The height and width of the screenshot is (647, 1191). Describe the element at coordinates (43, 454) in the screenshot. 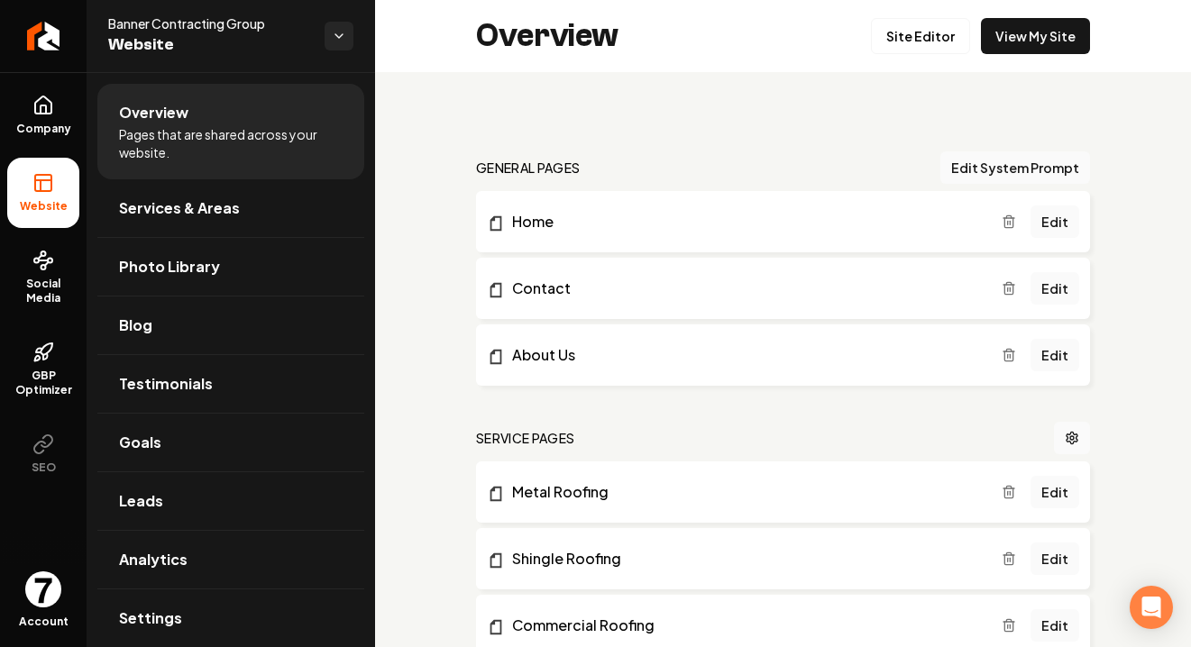

I see `button: SEO` at that location.